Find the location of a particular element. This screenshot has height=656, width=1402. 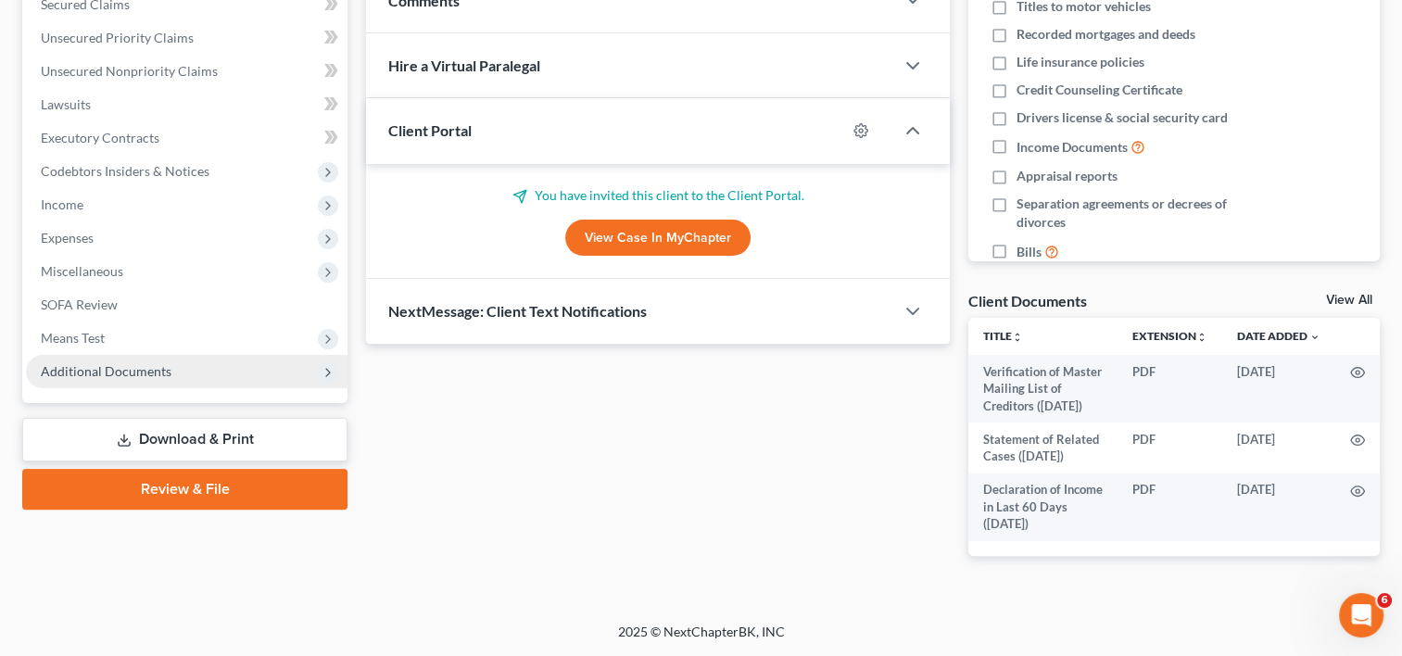

span: Income Documents is located at coordinates (1072, 147).